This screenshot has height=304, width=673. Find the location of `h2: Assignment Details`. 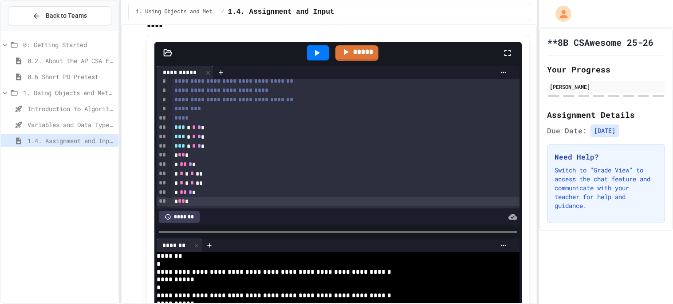

h2: Assignment Details is located at coordinates (606, 114).